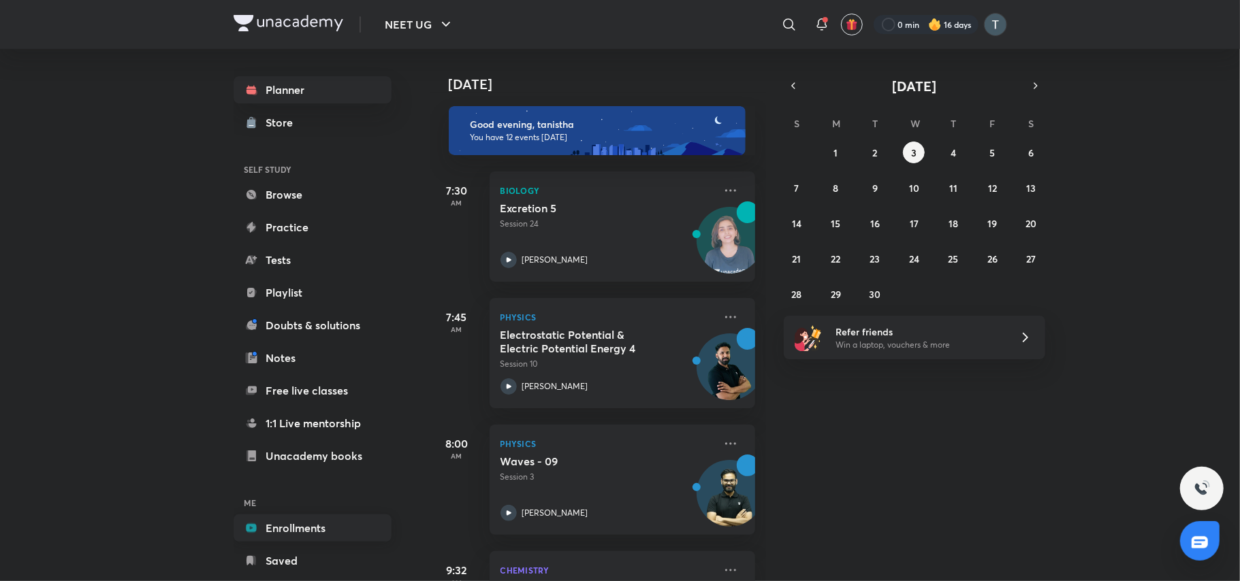  What do you see at coordinates (836, 223) in the screenshot?
I see `abbr: September 15, 2025` at bounding box center [836, 223].